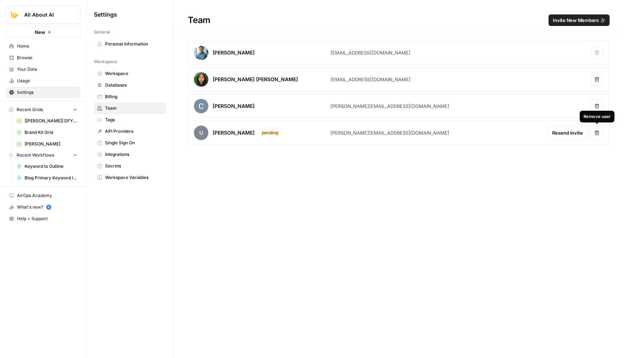 This screenshot has width=624, height=358. Describe the element at coordinates (134, 166) in the screenshot. I see `span: Secrets` at that location.